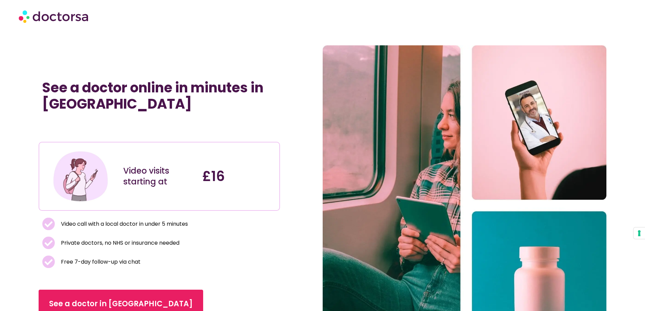 The height and width of the screenshot is (311, 645). I want to click on button: Your consent preferences for tracking technologies, so click(639, 233).